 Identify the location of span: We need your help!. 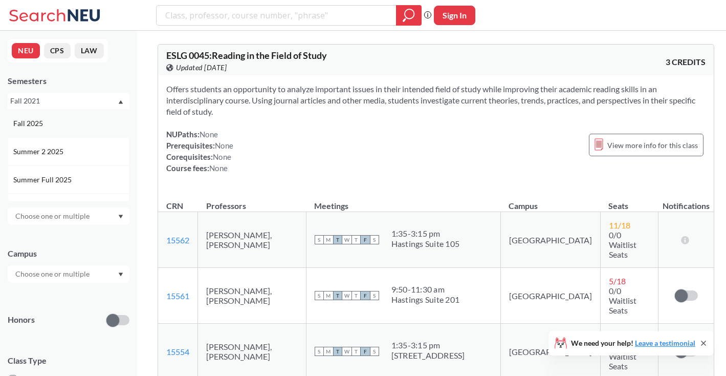
(633, 343).